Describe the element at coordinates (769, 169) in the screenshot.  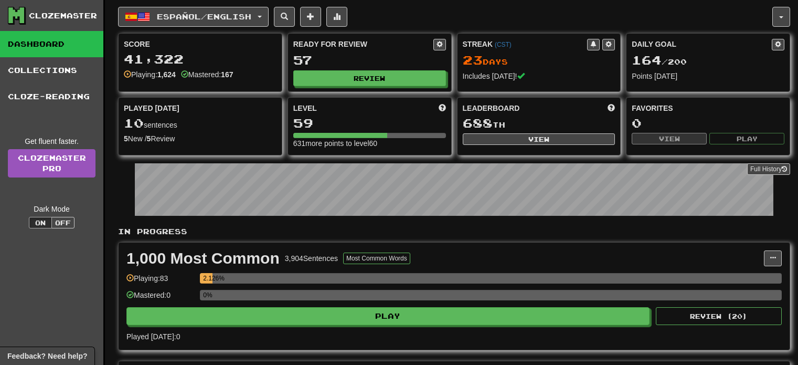
I see `button: Full History` at that location.